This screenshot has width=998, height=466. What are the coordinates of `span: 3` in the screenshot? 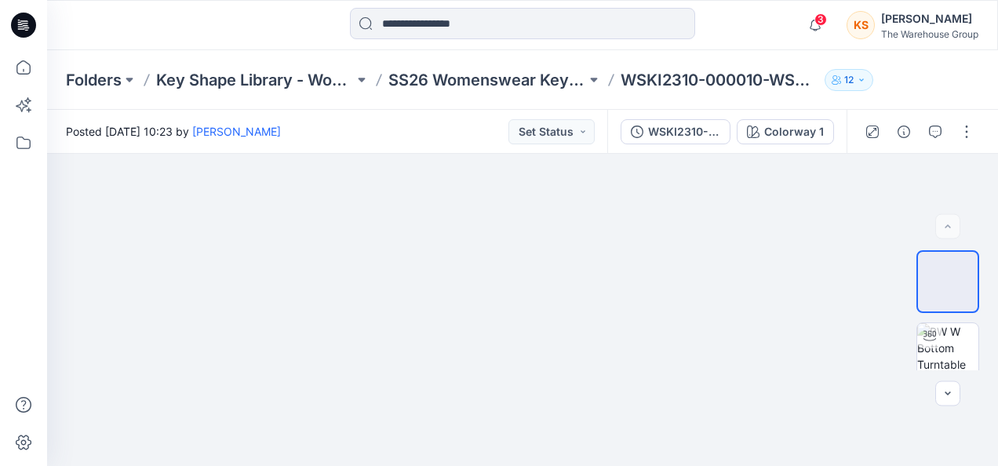 It's located at (821, 20).